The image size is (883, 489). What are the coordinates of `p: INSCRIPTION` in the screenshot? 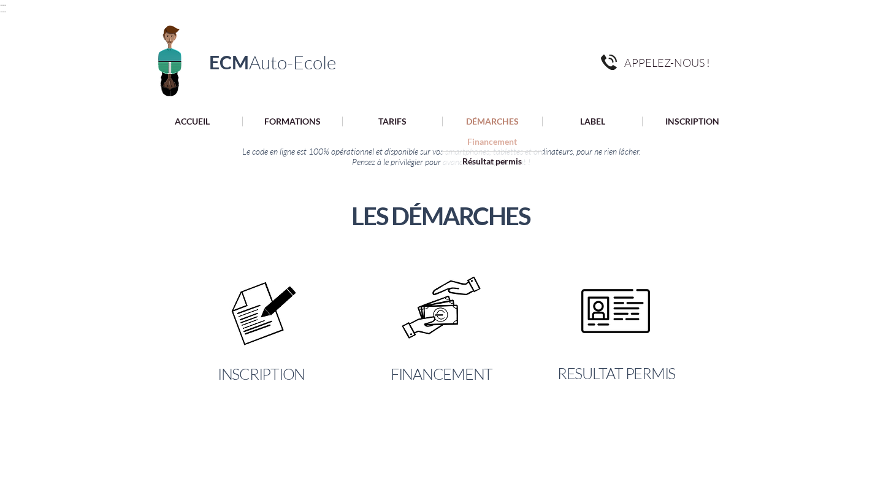 It's located at (692, 121).